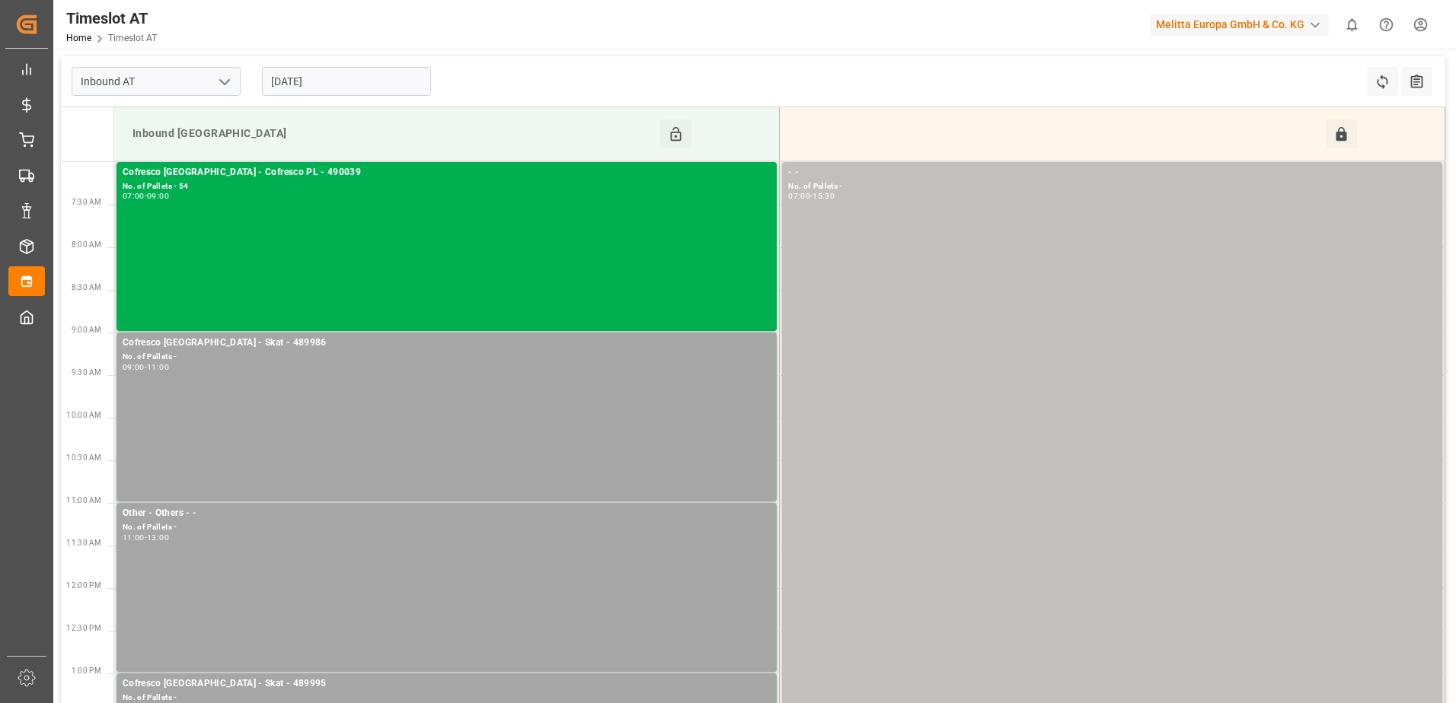 The width and height of the screenshot is (1456, 703). I want to click on span: 7:30 AM, so click(86, 202).